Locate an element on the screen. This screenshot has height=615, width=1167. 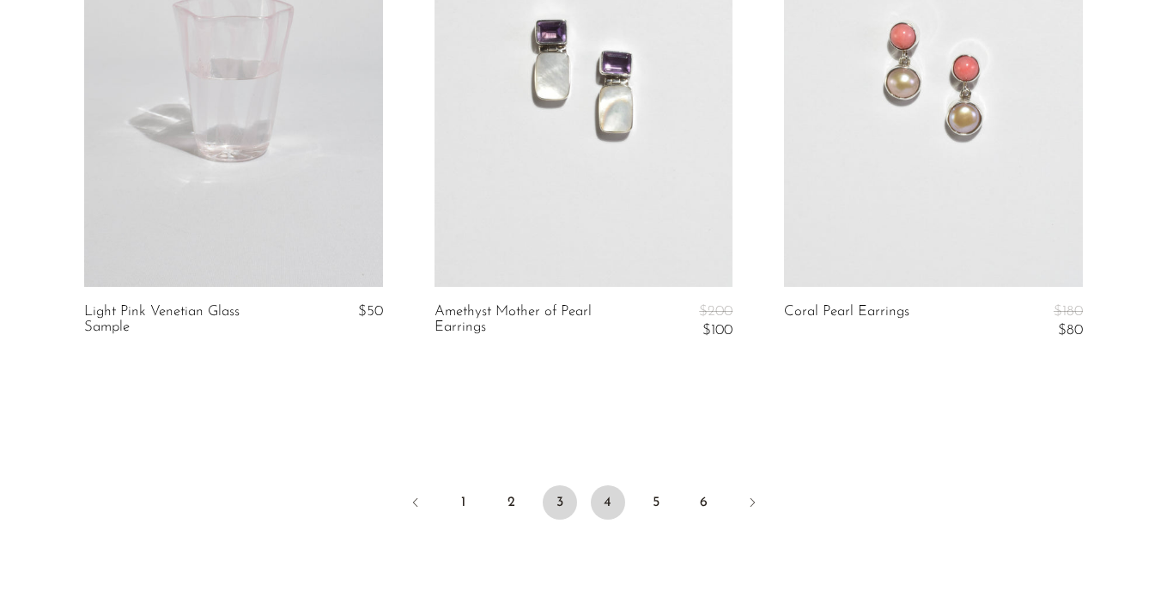
span: $50 is located at coordinates (370, 311).